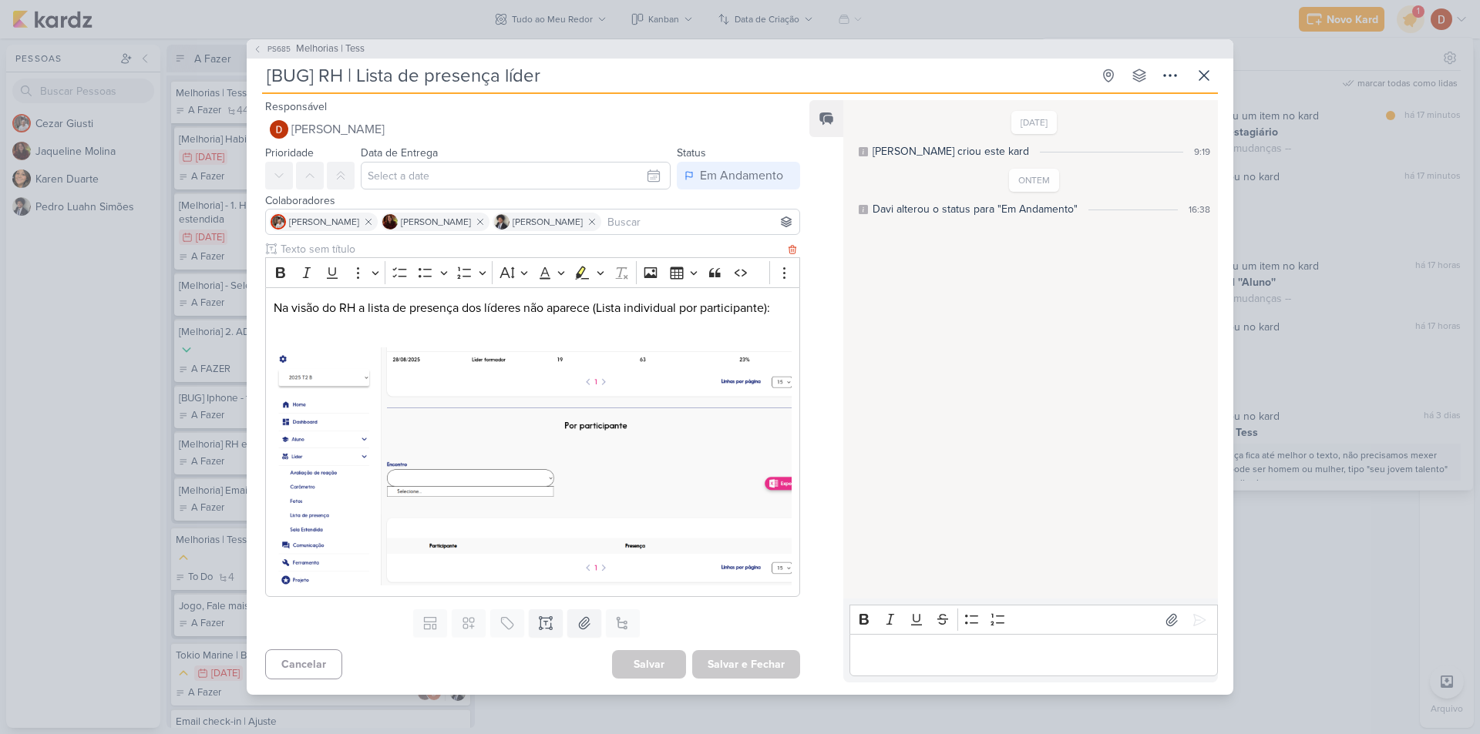 The height and width of the screenshot is (734, 1480). What do you see at coordinates (738, 176) in the screenshot?
I see `button: Em Andamento` at bounding box center [738, 176].